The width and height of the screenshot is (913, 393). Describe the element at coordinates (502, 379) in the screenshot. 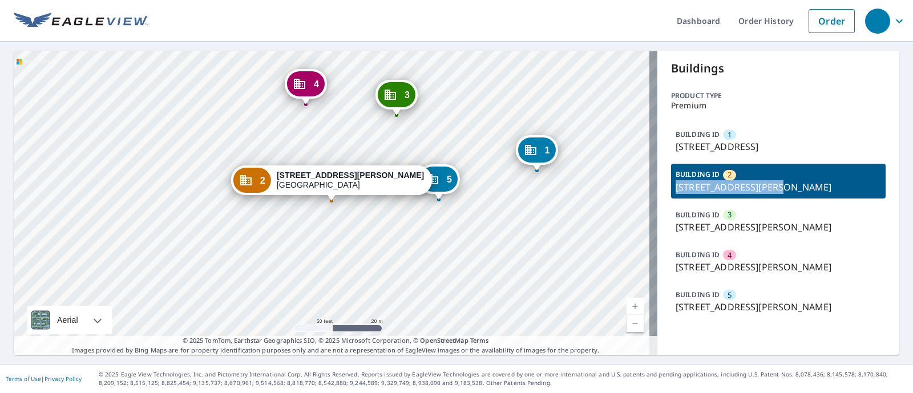

I see `p: © 2025 Eagle View Technologies, Inc. and Pictometry International Corp. All Rights Reserved. Repo...` at that location.